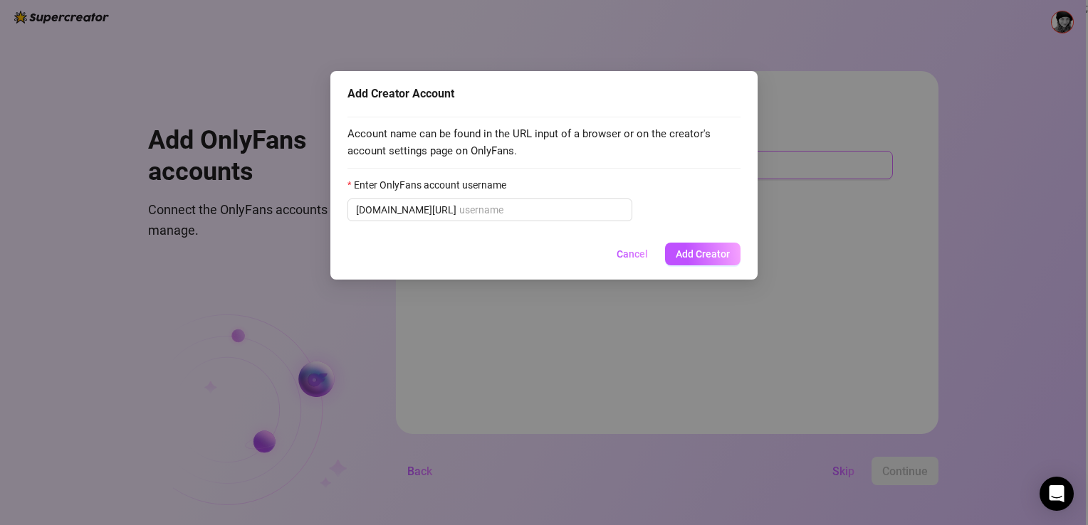 The height and width of the screenshot is (525, 1088). Describe the element at coordinates (544, 142) in the screenshot. I see `span: Account name can be found in the URL input of a browser or on the creator's account settings page...` at that location.